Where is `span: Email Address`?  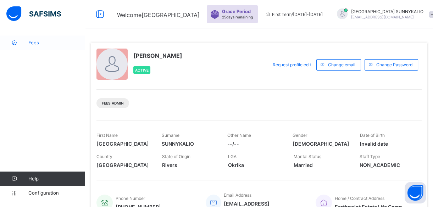 span: Email Address is located at coordinates (238, 195).